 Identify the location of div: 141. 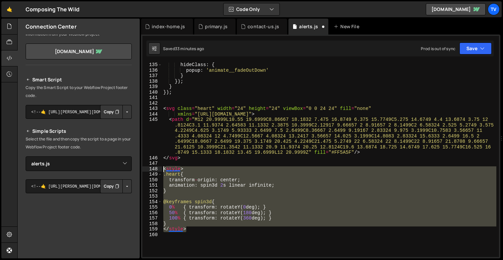
(152, 98).